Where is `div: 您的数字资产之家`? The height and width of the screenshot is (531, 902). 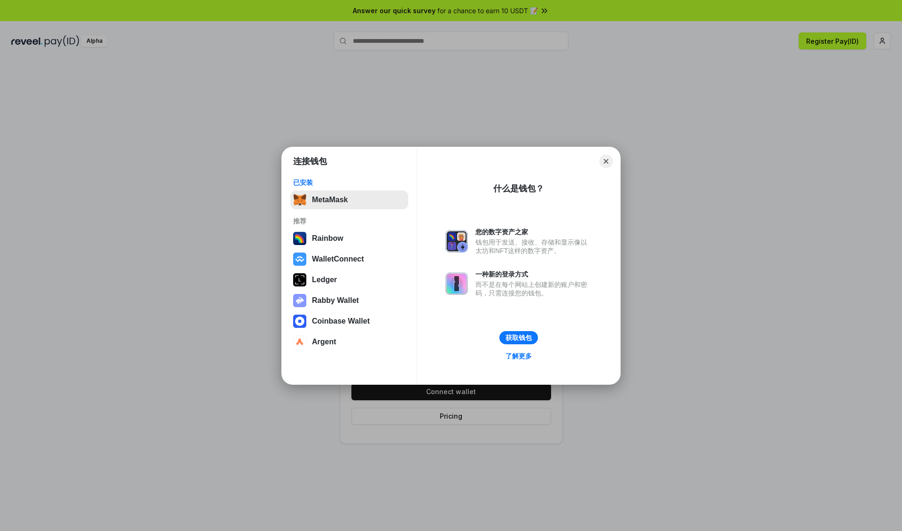 div: 您的数字资产之家 is located at coordinates (534, 232).